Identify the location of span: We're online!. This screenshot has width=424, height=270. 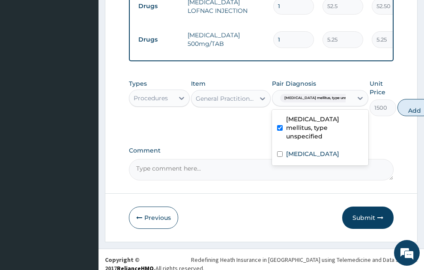
(84, 124).